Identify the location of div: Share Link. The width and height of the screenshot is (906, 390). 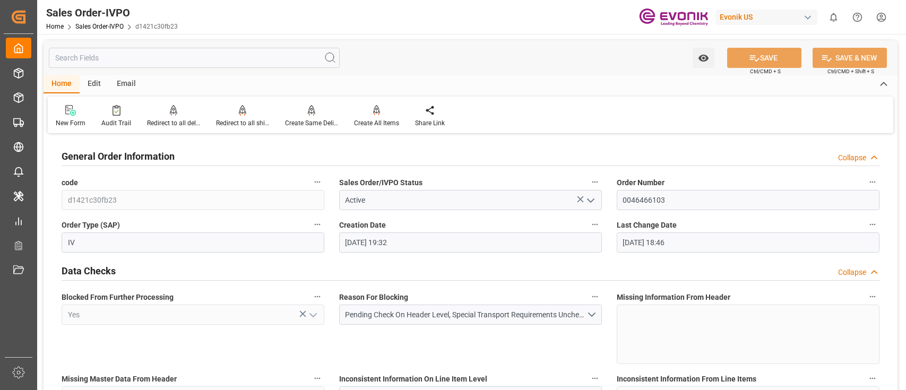
(430, 123).